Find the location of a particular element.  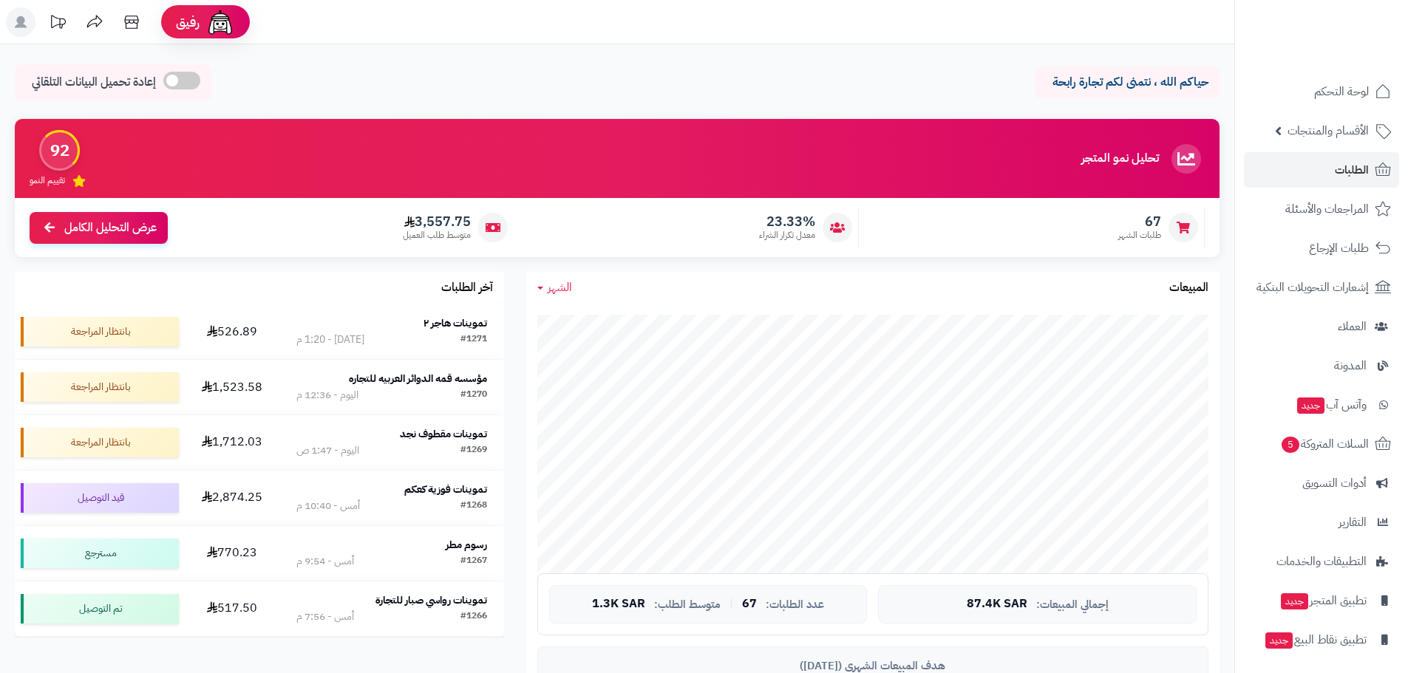

strong: تموينات رواسي صبار للتجارة is located at coordinates (431, 600).